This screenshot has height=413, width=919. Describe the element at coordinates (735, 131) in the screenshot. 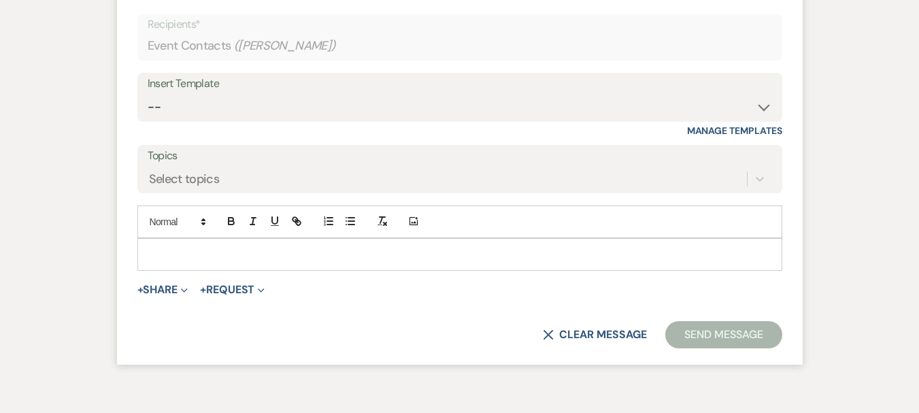

I see `a: Manage Templates` at that location.